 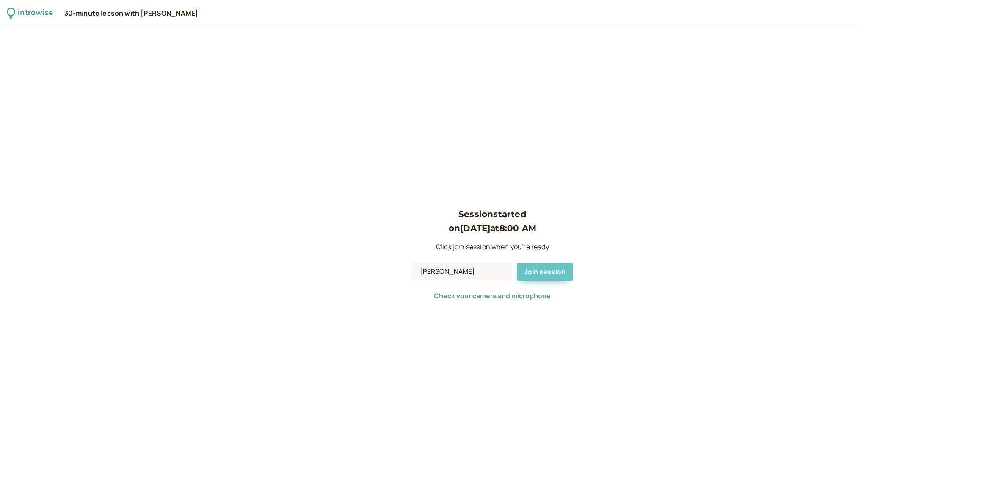 I want to click on span: Join session, so click(x=545, y=272).